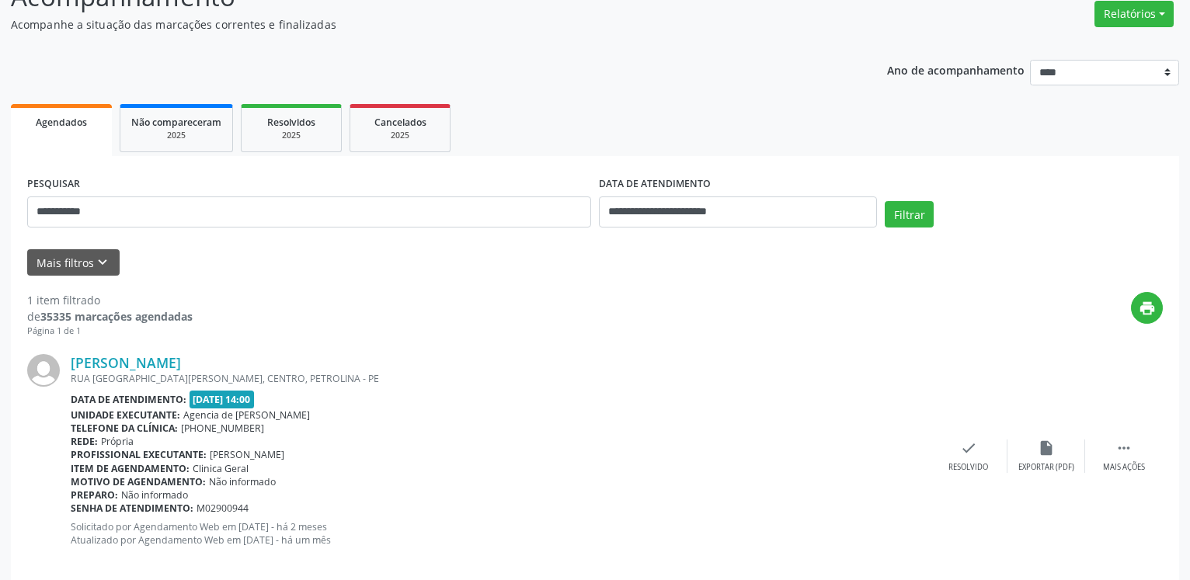 The height and width of the screenshot is (580, 1190). I want to click on span: Resolvidos, so click(291, 122).